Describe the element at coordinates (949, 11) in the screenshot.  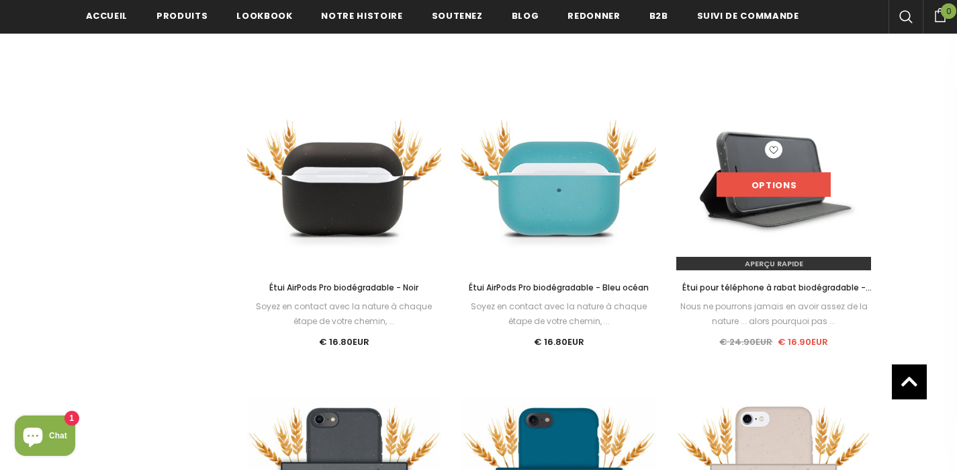
I see `span: 0` at that location.